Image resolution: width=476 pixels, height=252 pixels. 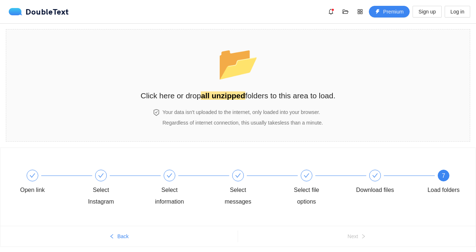 What do you see at coordinates (444, 190) in the screenshot?
I see `div: Load folders` at bounding box center [444, 190].